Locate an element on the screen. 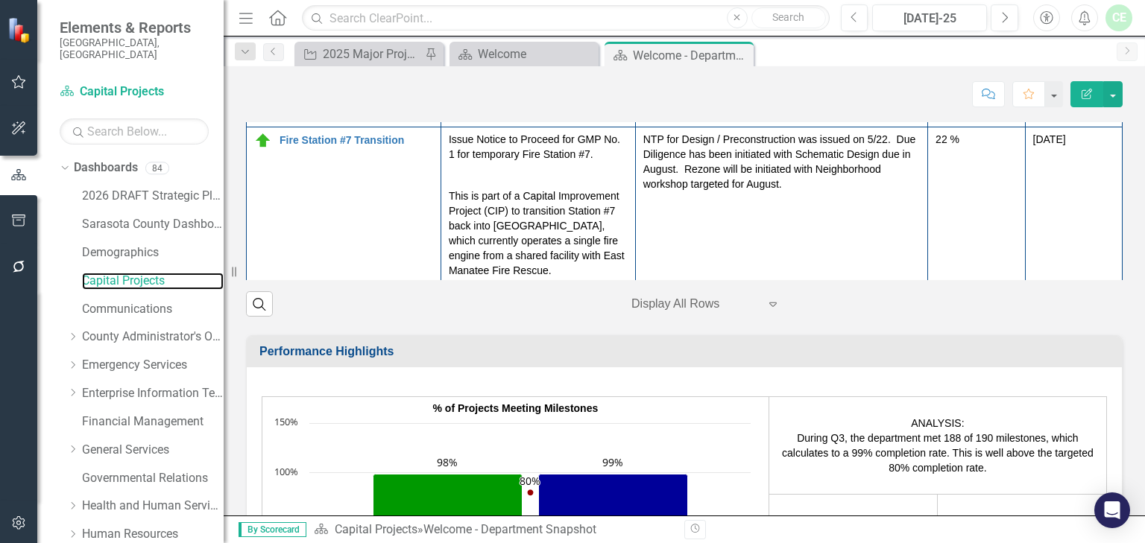 The width and height of the screenshot is (1145, 543). td: ANALYSIS: is located at coordinates (937, 445).